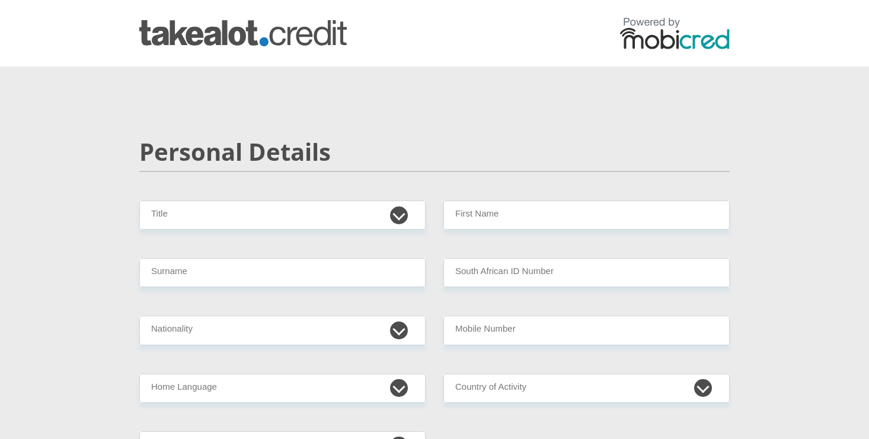  What do you see at coordinates (435, 152) in the screenshot?
I see `h2: Personal Details` at bounding box center [435, 152].